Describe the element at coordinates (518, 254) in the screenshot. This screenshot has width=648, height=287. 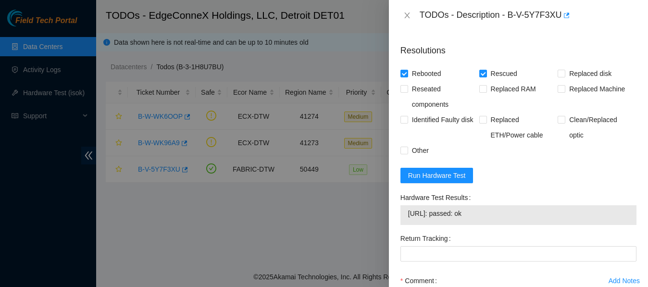
I see `input: Return Tracking` at that location.